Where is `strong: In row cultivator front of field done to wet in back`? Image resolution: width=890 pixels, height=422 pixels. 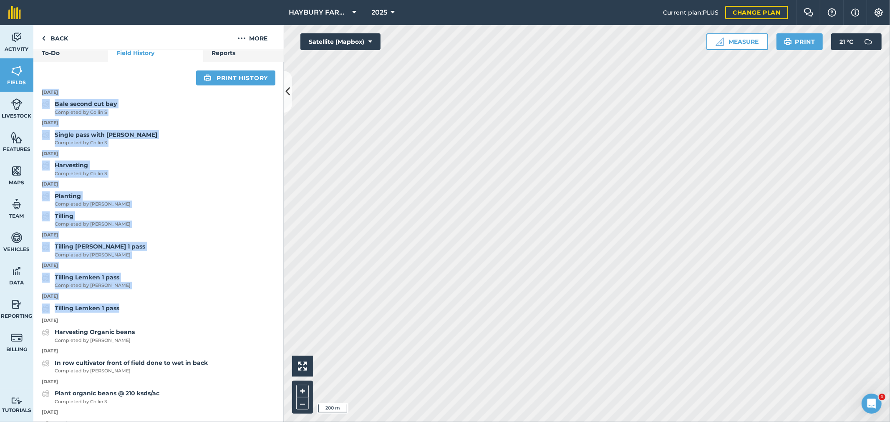
strong: In row cultivator front of field done to wet in back is located at coordinates (131, 363).